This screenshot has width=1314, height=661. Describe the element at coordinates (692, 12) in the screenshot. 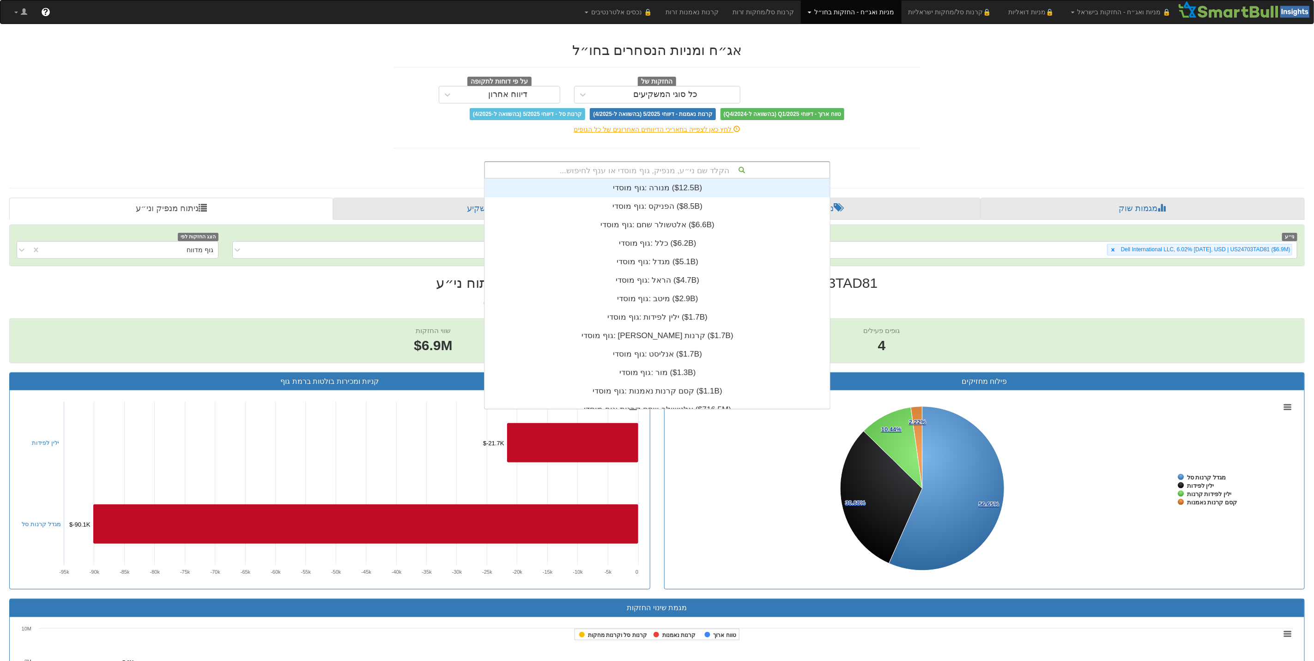

I see `a: קרנות נאמנות זרות` at that location.